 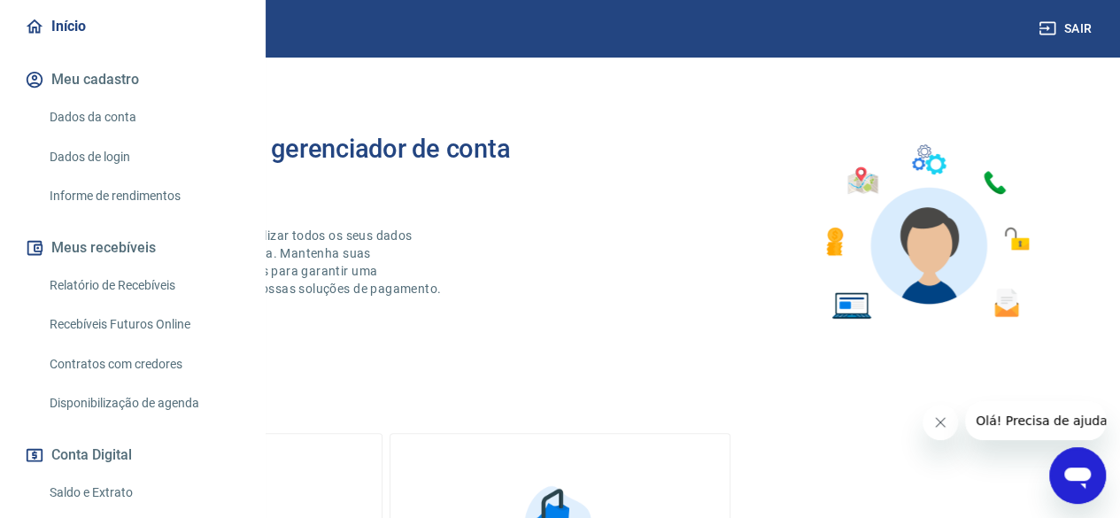 I want to click on button: Conta Digital, so click(x=132, y=455).